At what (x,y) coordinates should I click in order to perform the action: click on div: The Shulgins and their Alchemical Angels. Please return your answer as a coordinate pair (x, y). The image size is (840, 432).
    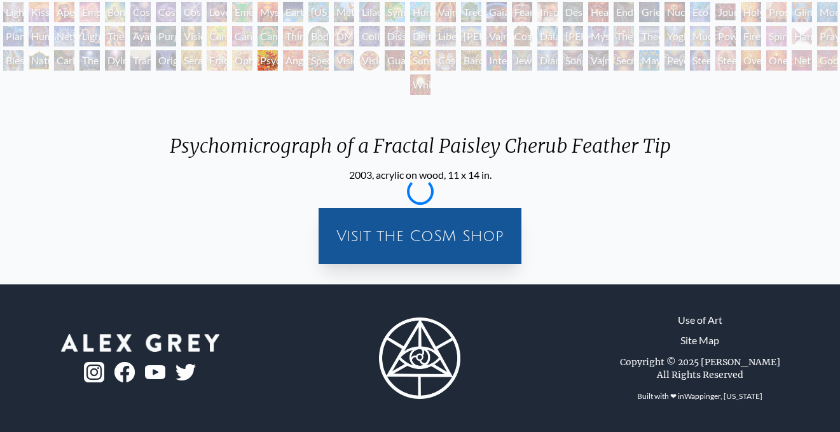
    Looking at the image, I should click on (115, 36).